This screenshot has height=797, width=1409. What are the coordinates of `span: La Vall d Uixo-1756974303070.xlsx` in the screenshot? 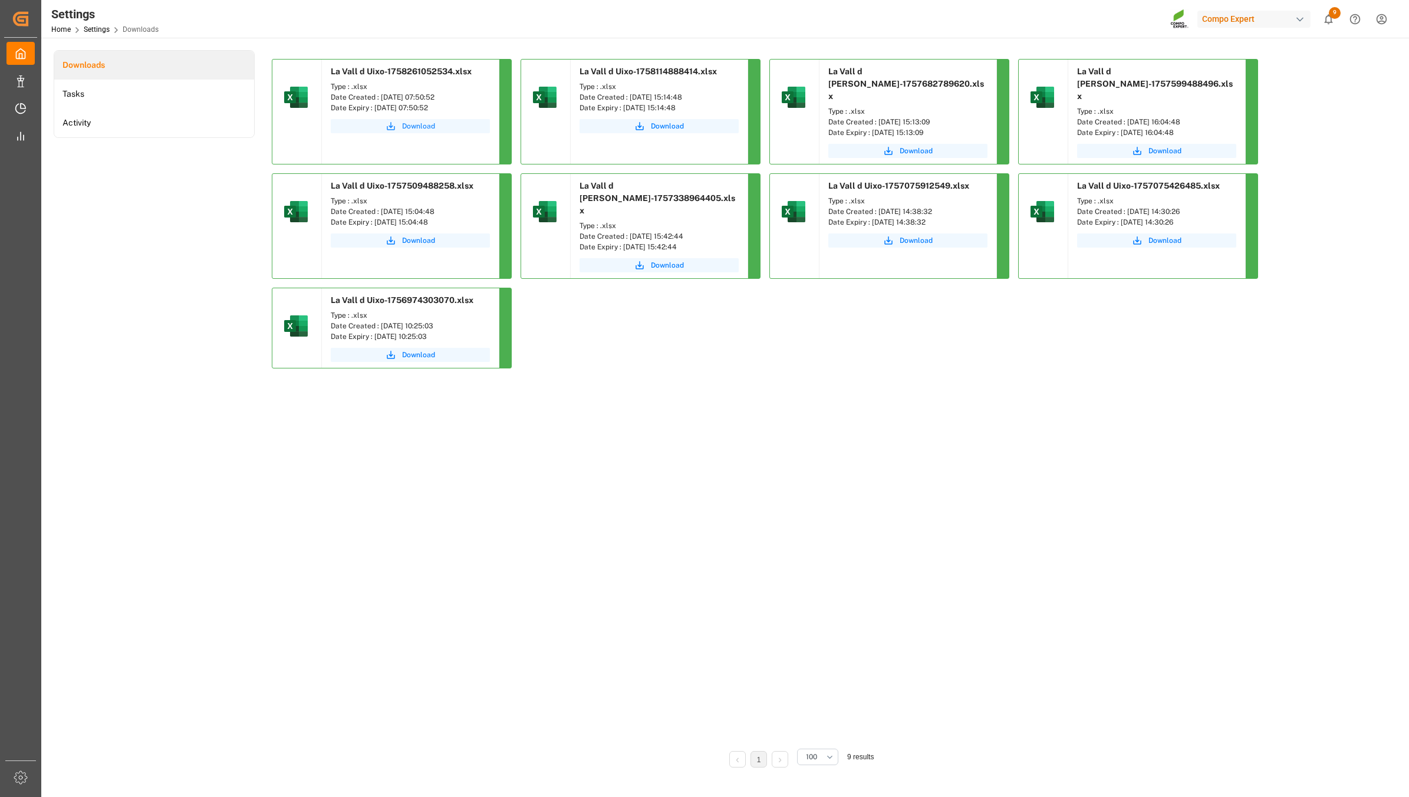 It's located at (402, 300).